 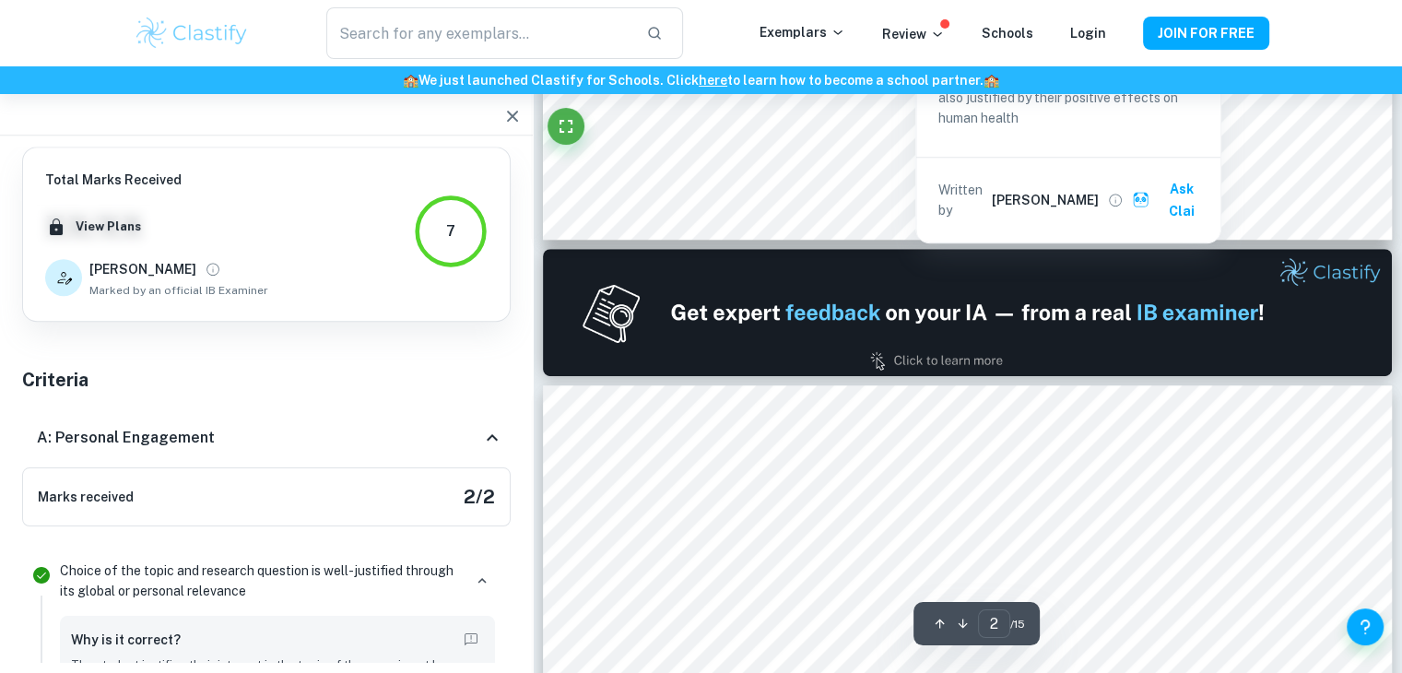 I want to click on a: Clastify logo, so click(x=192, y=33).